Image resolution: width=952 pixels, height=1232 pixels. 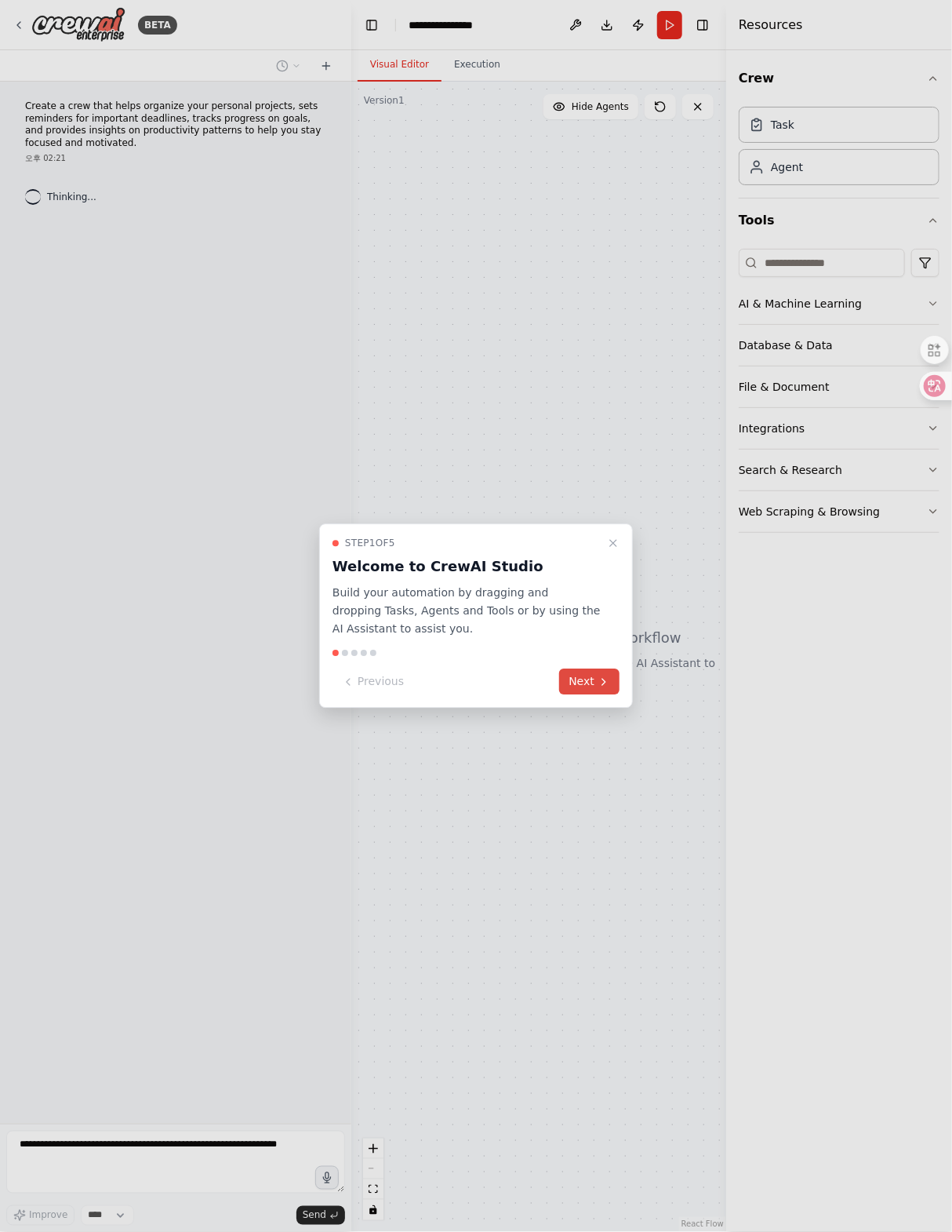 What do you see at coordinates (467, 610) in the screenshot?
I see `p: Build your automation by dragging and dropping Tasks, Agents and Tools or by using the AI Assista...` at bounding box center [467, 610].